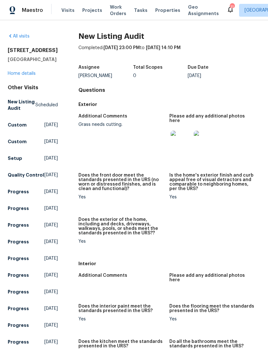  What do you see at coordinates (169, 53) in the screenshot?
I see `div: Completed: to` at bounding box center [169, 53].